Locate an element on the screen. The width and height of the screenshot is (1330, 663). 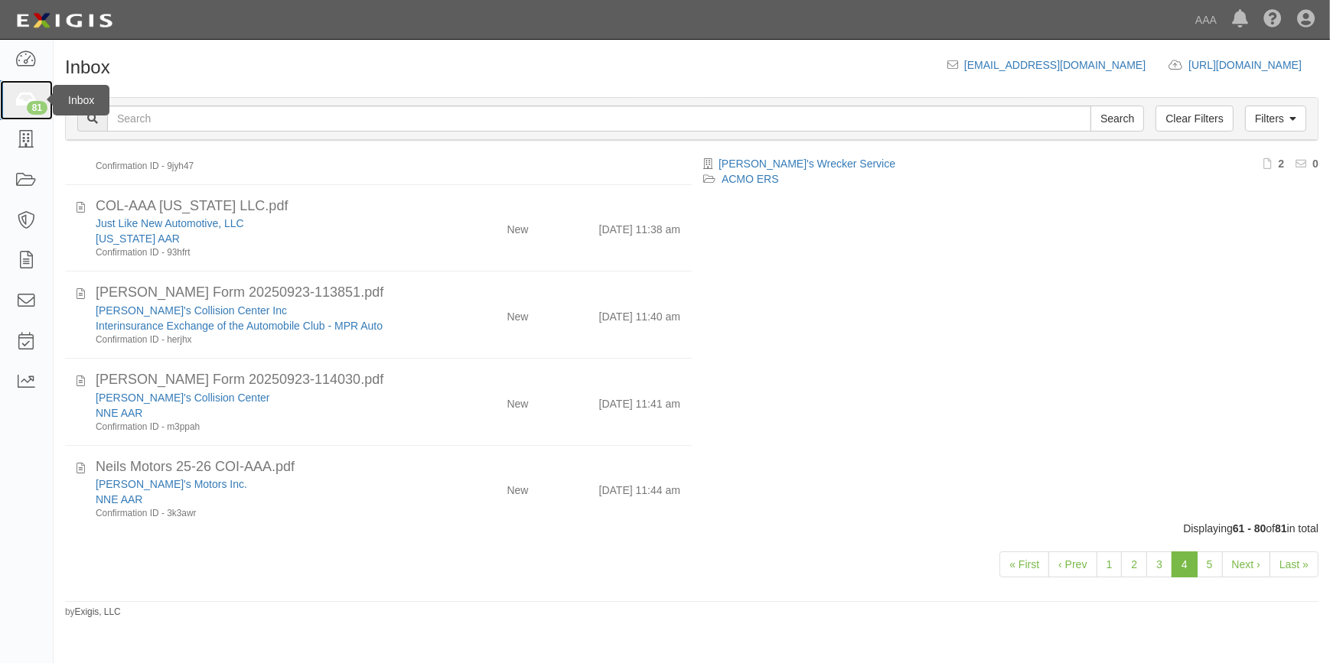
div: Displaying of in total is located at coordinates (692, 529).